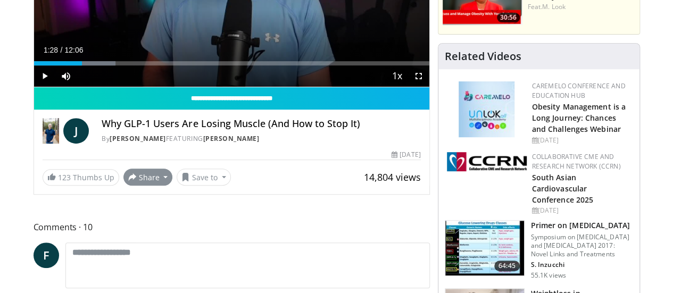 The height and width of the screenshot is (293, 673). I want to click on a: CaReMeLO Conference and Education Hub, so click(579, 90).